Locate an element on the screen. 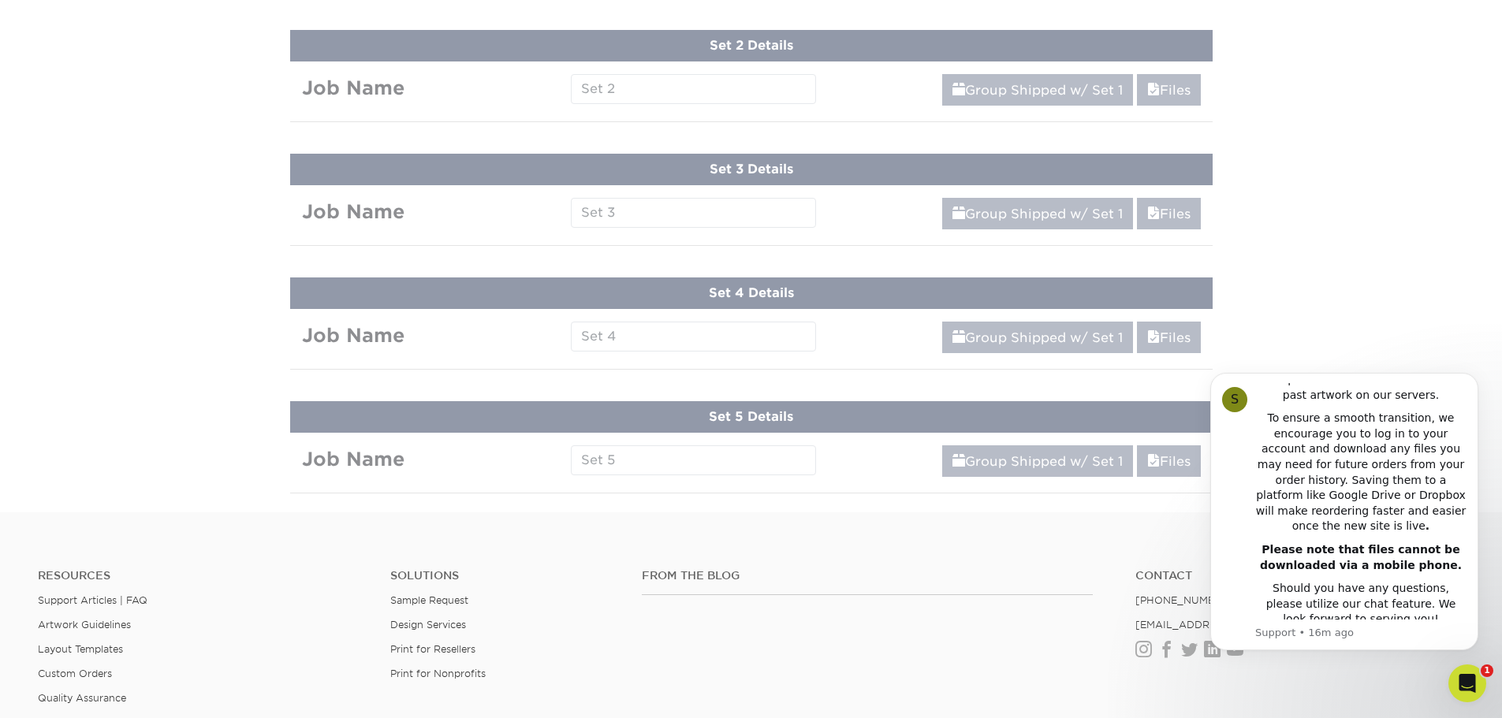 The image size is (1502, 718). a: Quality Assurance is located at coordinates (82, 698).